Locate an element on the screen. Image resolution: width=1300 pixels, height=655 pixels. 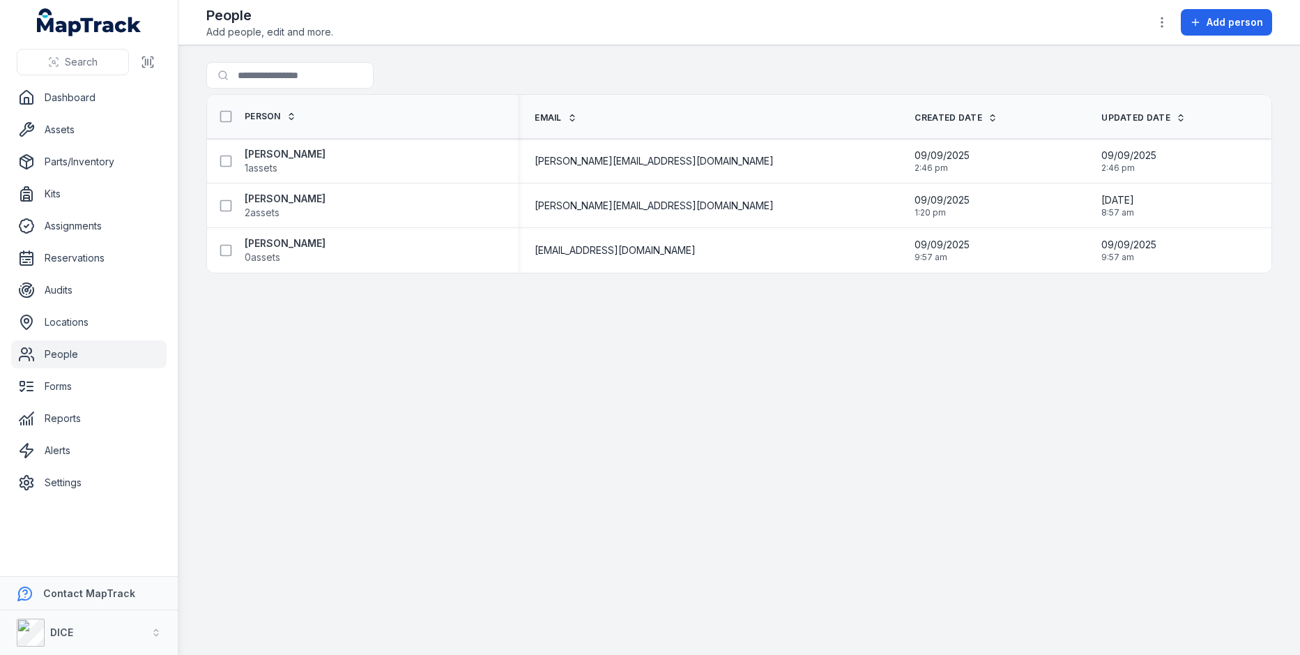
a: Email is located at coordinates (556, 118).